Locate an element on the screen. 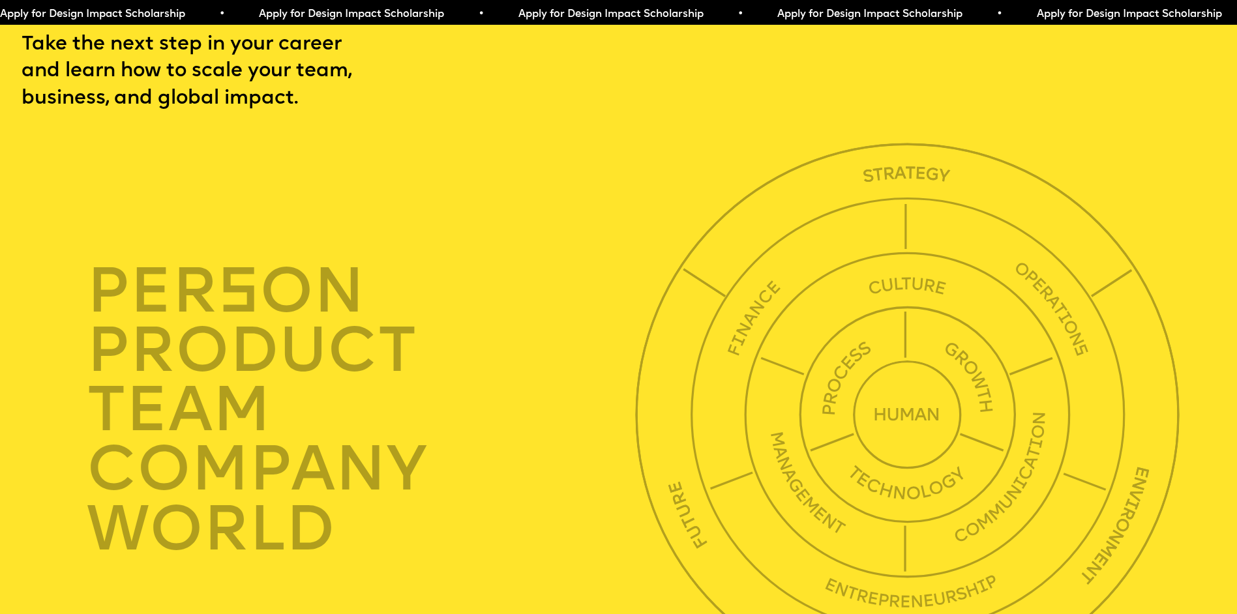 This screenshot has width=1237, height=614. div: world is located at coordinates (365, 529).